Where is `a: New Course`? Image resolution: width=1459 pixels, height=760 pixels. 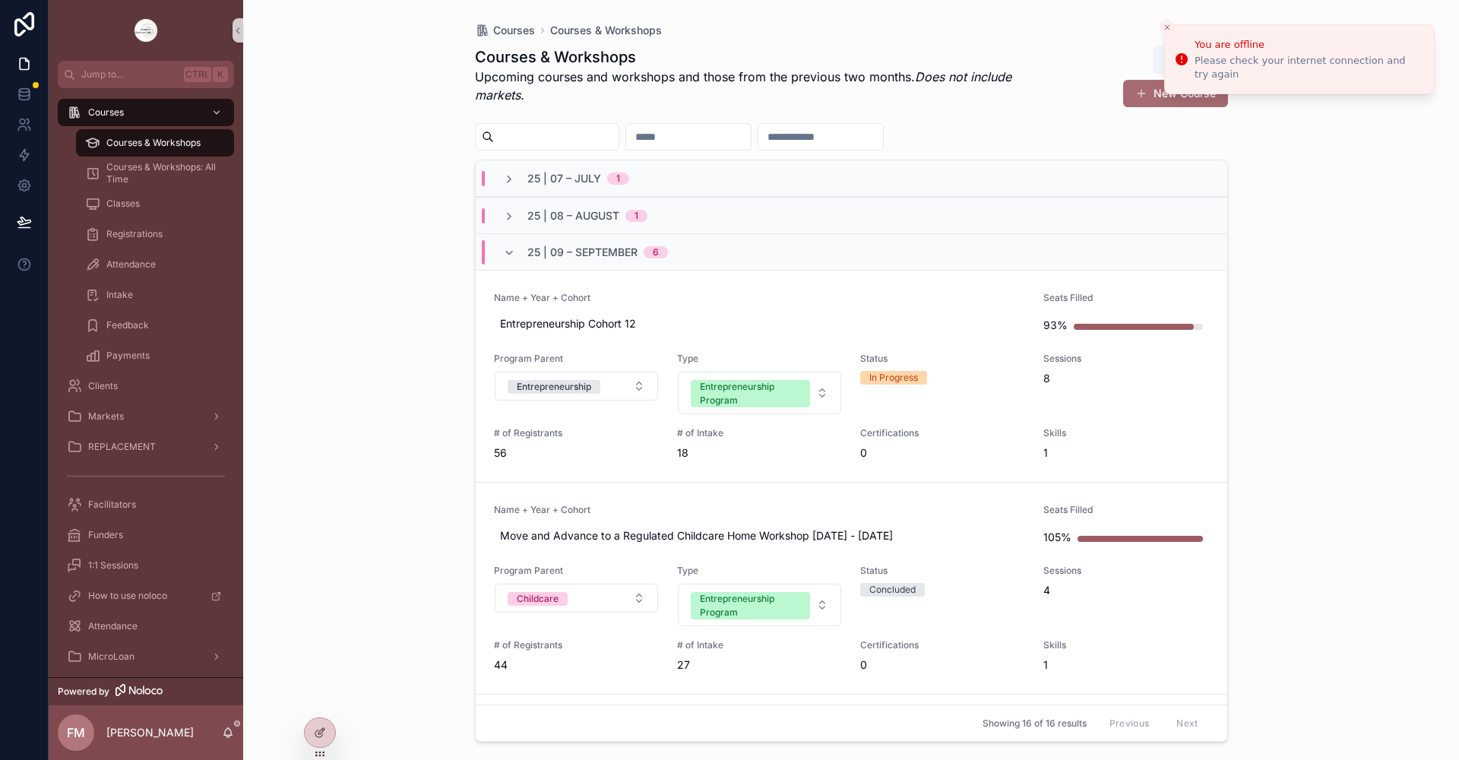 a: New Course is located at coordinates (1175, 93).